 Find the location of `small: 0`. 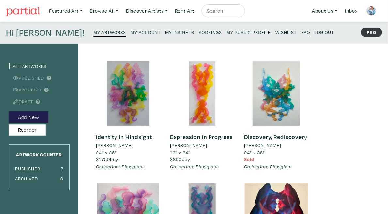

small: 0 is located at coordinates (62, 178).